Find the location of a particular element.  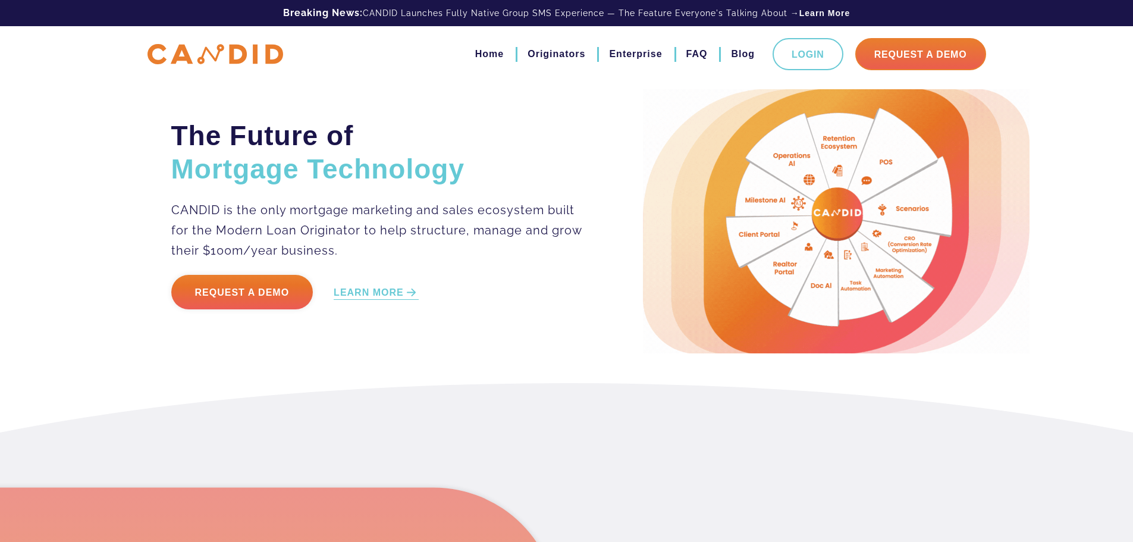

a: Login is located at coordinates (808, 54).